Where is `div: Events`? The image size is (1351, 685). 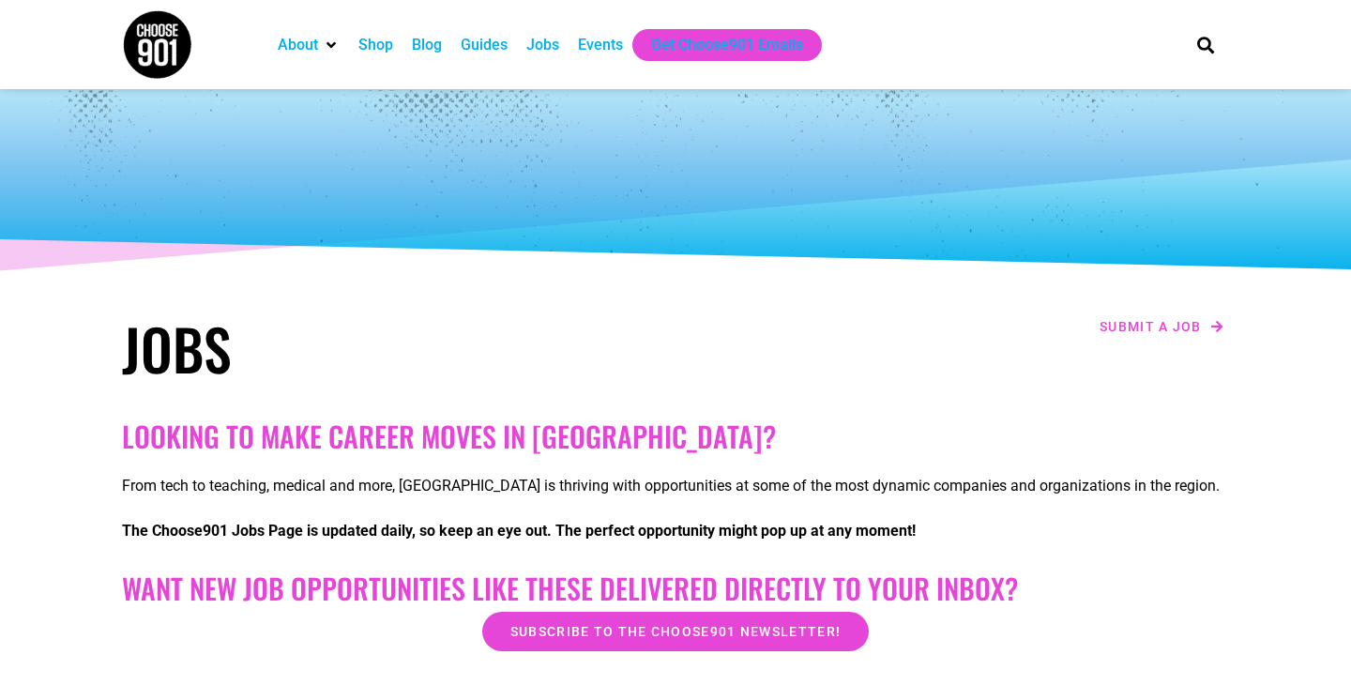 div: Events is located at coordinates (600, 45).